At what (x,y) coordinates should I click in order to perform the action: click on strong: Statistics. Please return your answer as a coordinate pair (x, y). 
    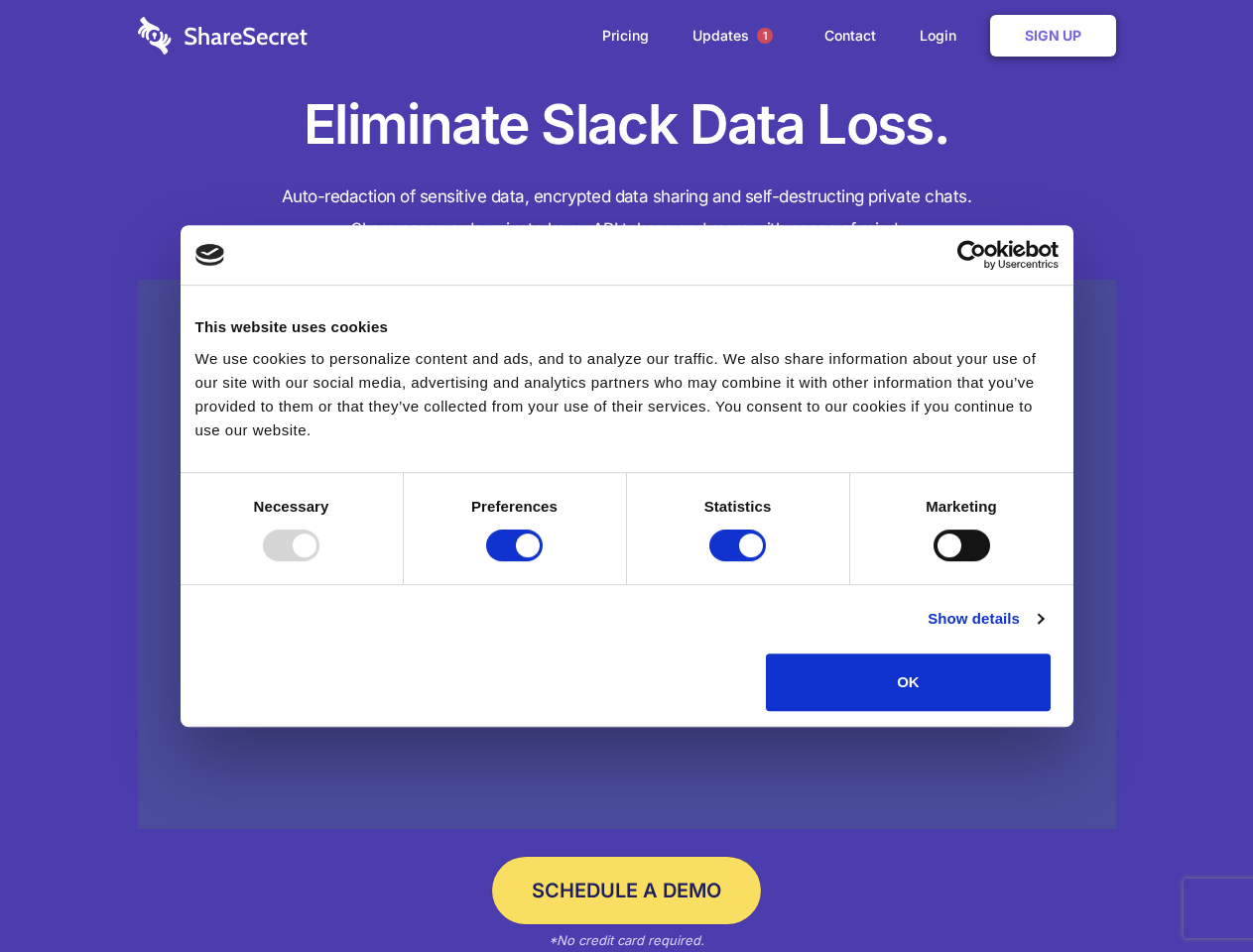
    Looking at the image, I should click on (738, 505).